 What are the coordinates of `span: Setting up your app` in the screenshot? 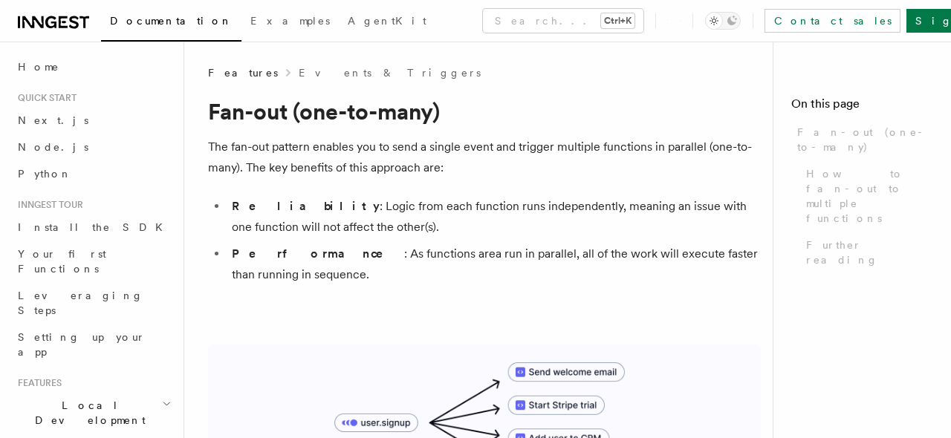 It's located at (82, 345).